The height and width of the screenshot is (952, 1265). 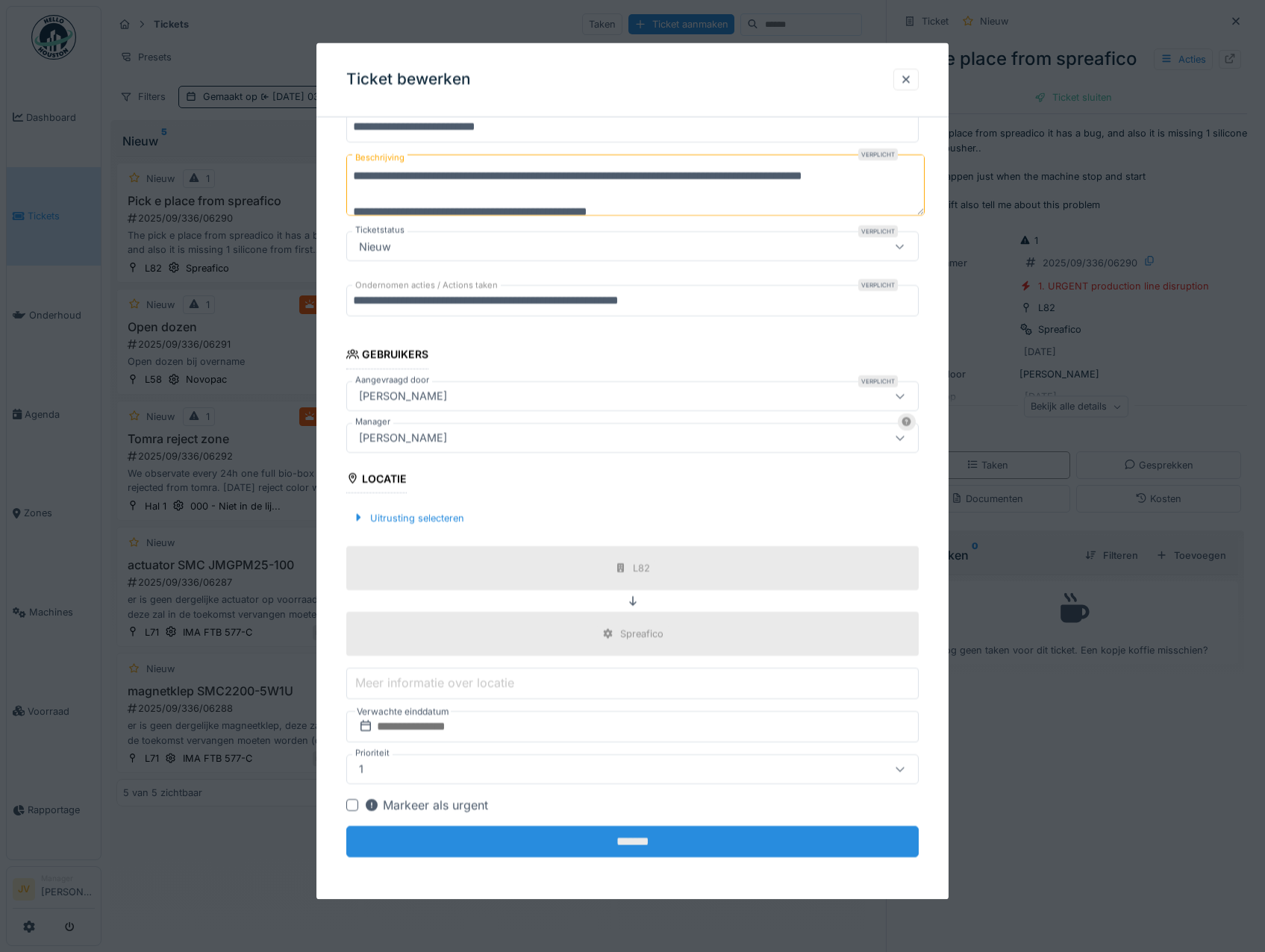 I want to click on div: Markeer als urgent, so click(x=426, y=805).